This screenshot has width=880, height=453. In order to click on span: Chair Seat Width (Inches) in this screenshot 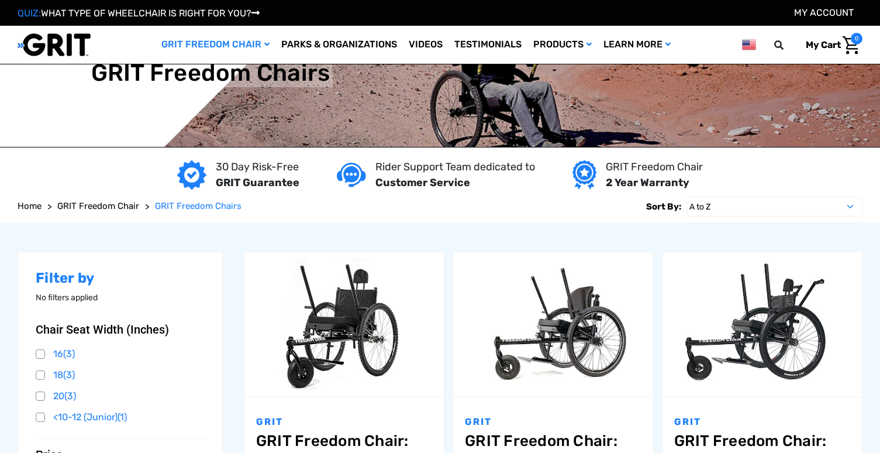, I will do `click(102, 329)`.